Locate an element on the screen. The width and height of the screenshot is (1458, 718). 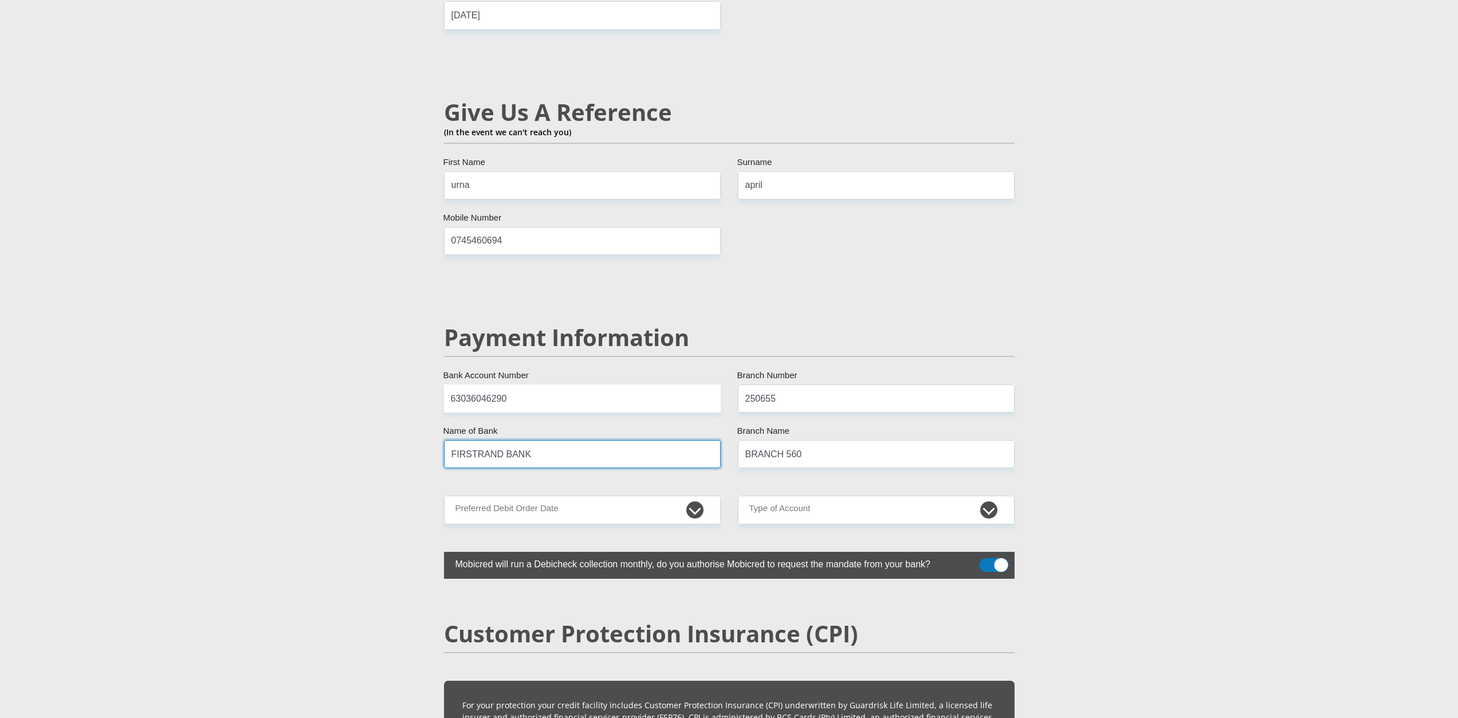
input: Name of Bank is located at coordinates (582, 454).